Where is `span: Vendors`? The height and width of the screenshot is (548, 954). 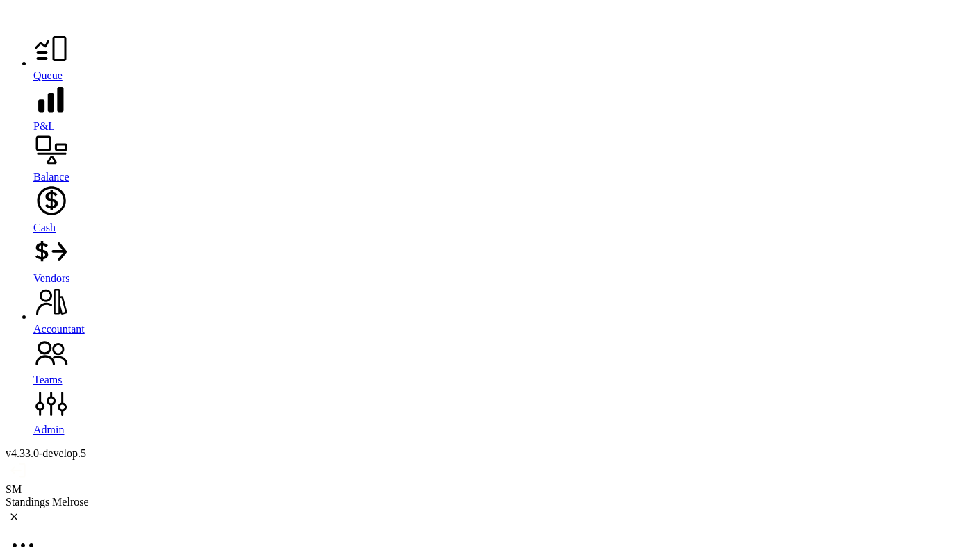 span: Vendors is located at coordinates (51, 278).